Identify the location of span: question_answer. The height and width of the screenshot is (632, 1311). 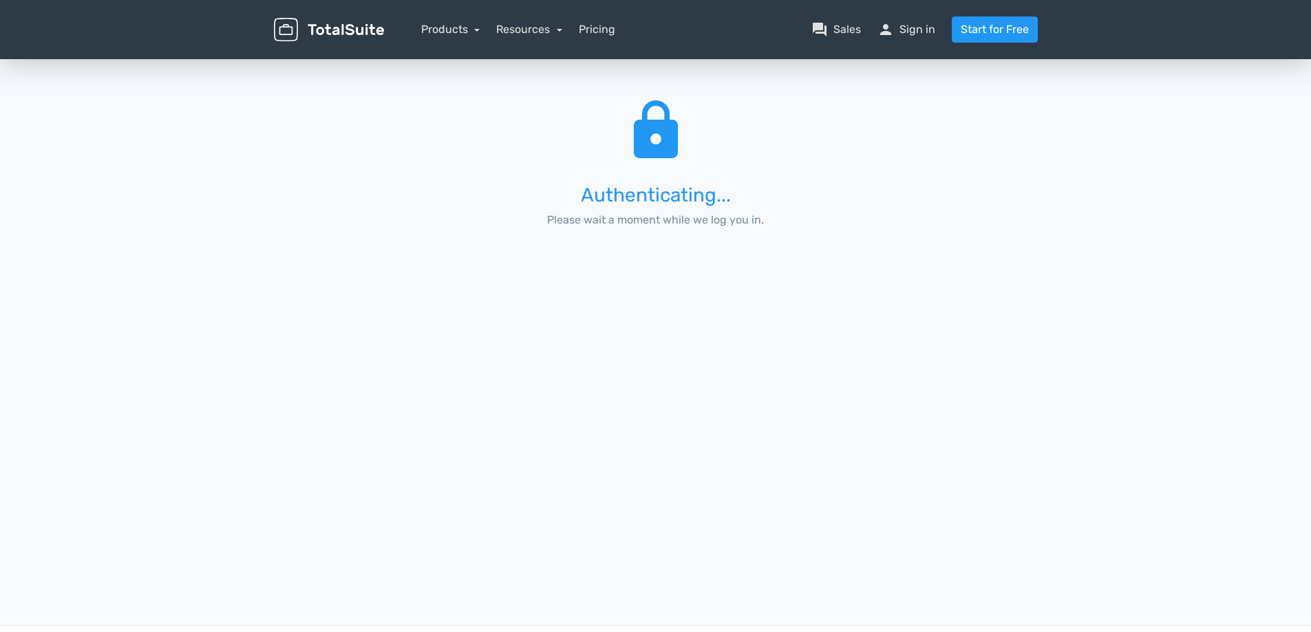
(820, 30).